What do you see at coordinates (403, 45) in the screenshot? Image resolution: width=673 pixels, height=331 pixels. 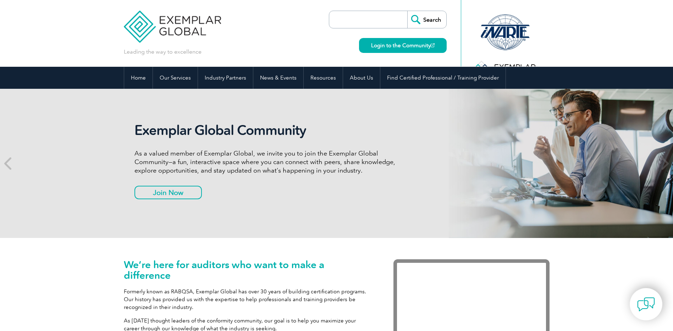 I see `a: Login to the Community` at bounding box center [403, 45].